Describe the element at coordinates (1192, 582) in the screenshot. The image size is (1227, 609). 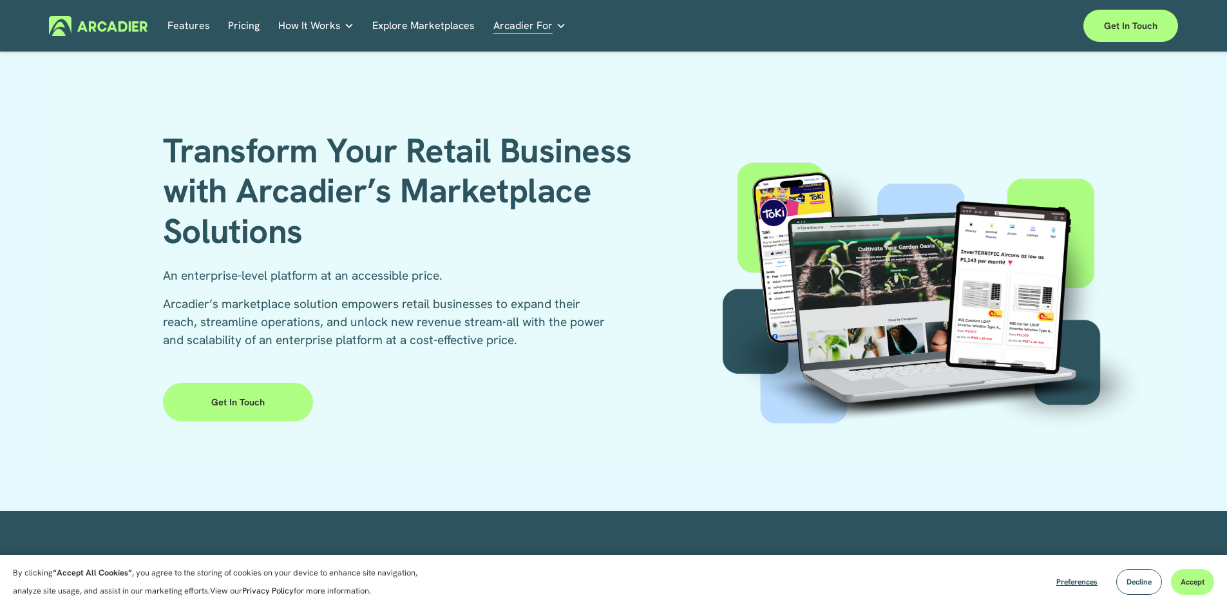
I see `button: Accept` at that location.